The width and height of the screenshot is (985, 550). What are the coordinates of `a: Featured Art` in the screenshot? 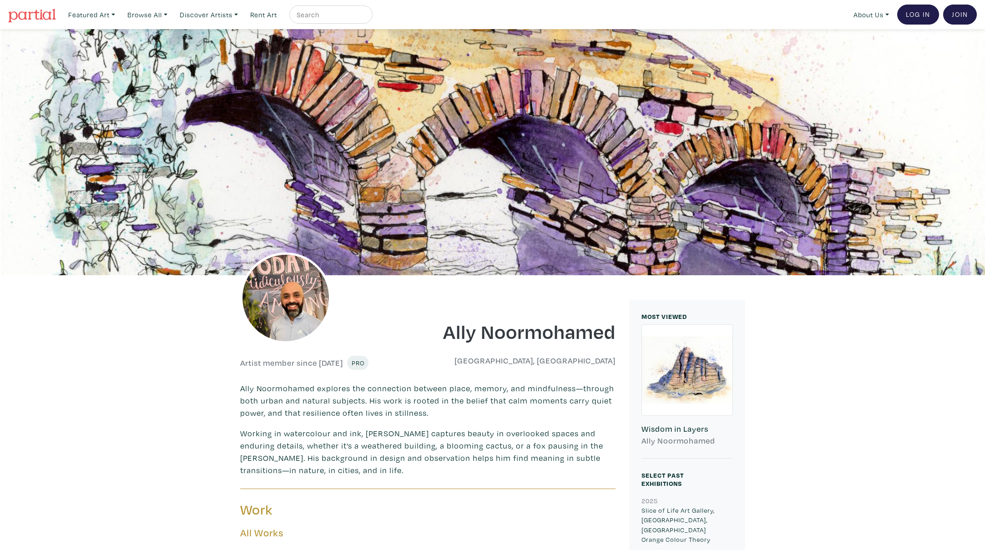 It's located at (91, 15).